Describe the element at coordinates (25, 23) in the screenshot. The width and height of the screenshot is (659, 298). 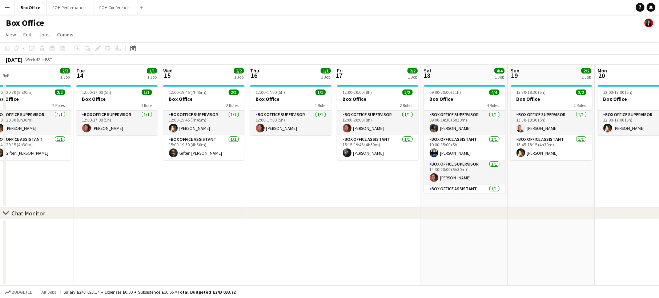
I see `h1: Box Office` at that location.